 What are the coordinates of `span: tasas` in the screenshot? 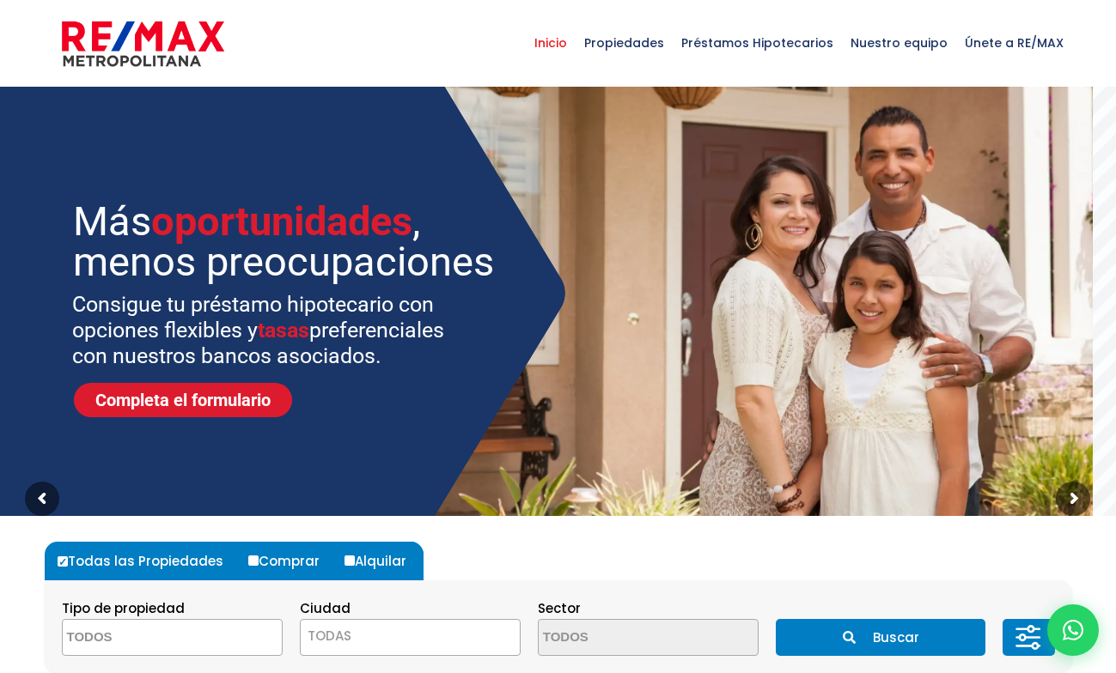 It's located at (283, 330).